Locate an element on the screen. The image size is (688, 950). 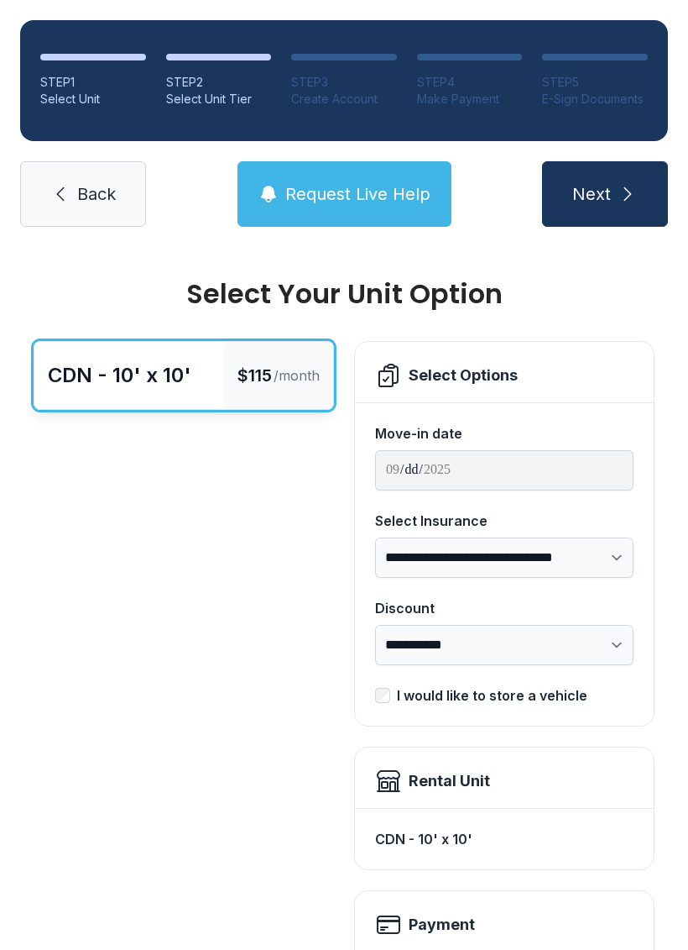
div: Select Options is located at coordinates (463, 375).